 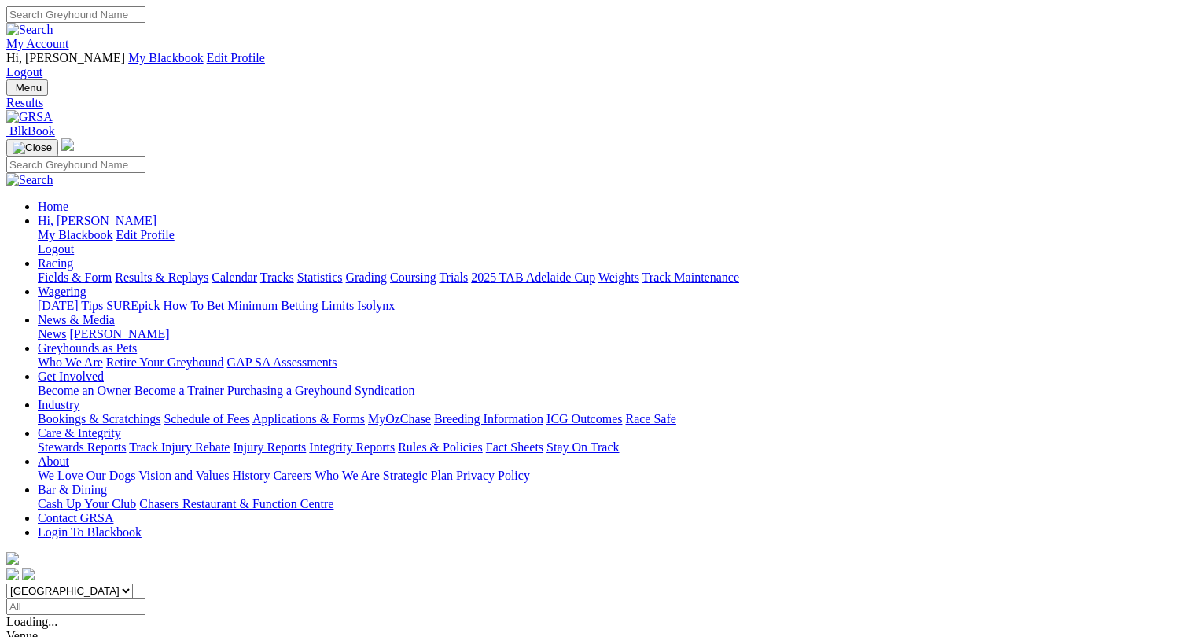 What do you see at coordinates (366, 277) in the screenshot?
I see `a: Grading` at bounding box center [366, 277].